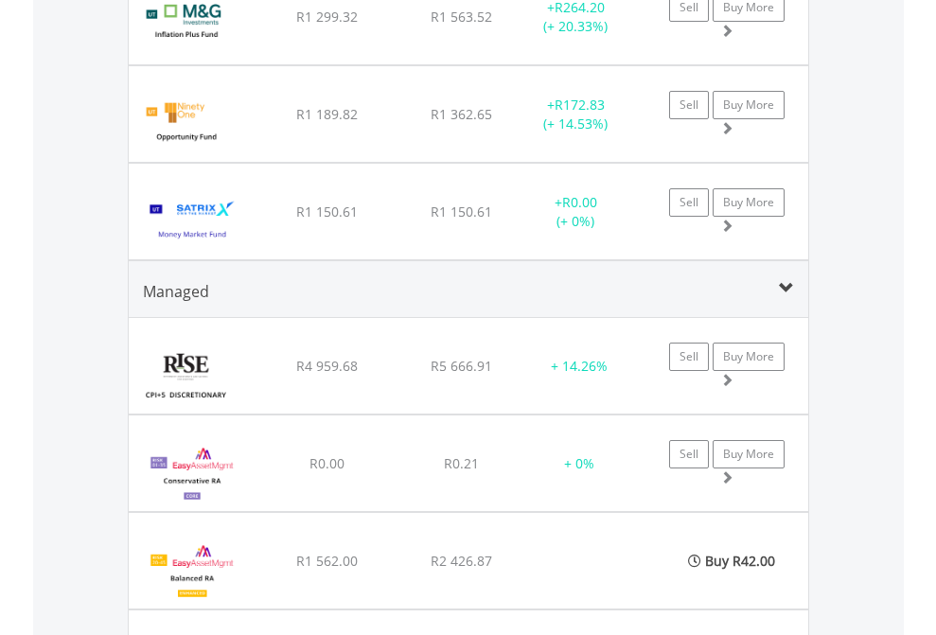 The height and width of the screenshot is (635, 936). What do you see at coordinates (327, 561) in the screenshot?
I see `span: R1 562.00` at bounding box center [327, 561].